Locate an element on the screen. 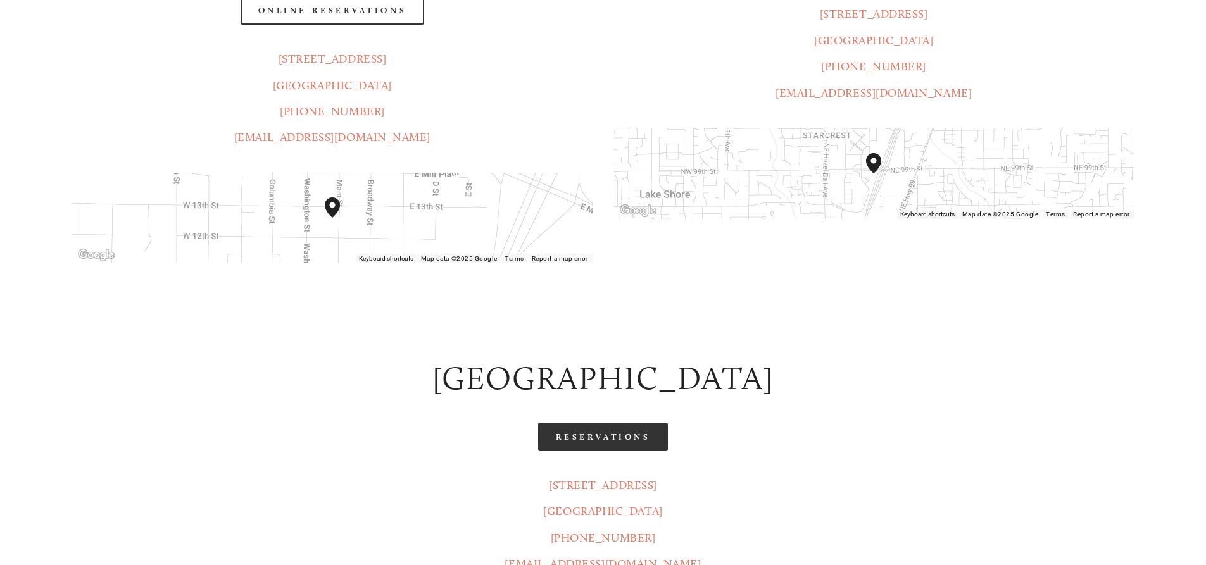 This screenshot has height=565, width=1206. a: Reservations is located at coordinates (603, 437).